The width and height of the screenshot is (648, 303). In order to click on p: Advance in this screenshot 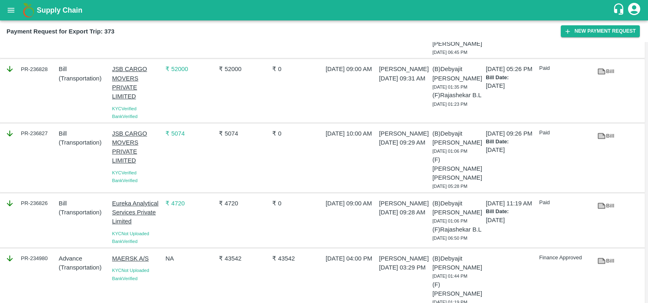, I will do `click(84, 258)`.